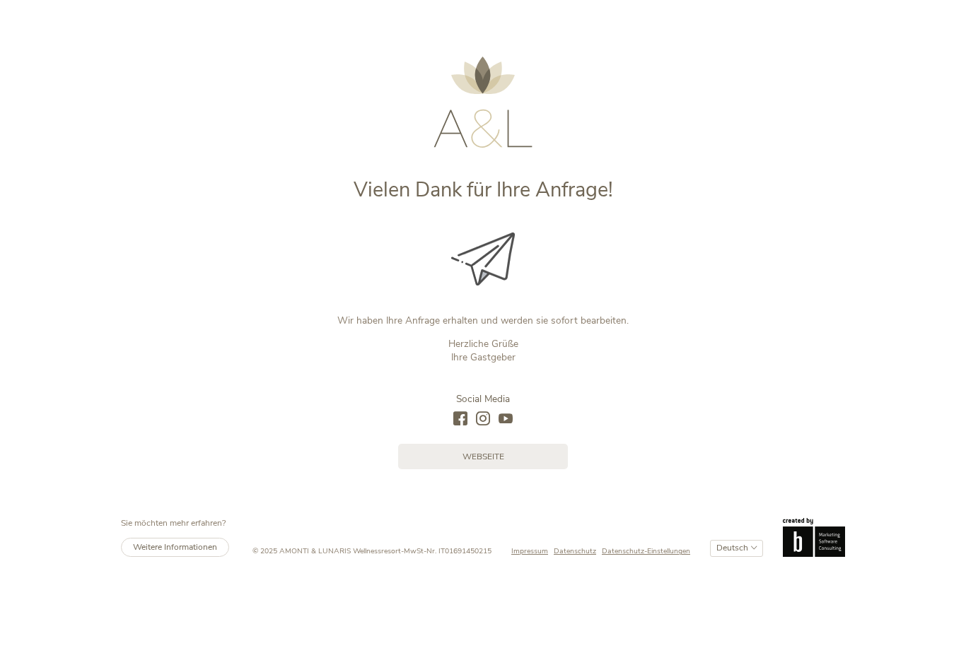 Image resolution: width=966 pixels, height=648 pixels. What do you see at coordinates (483, 189) in the screenshot?
I see `span: Vielen Dank für Ihre Anfrage!` at bounding box center [483, 189].